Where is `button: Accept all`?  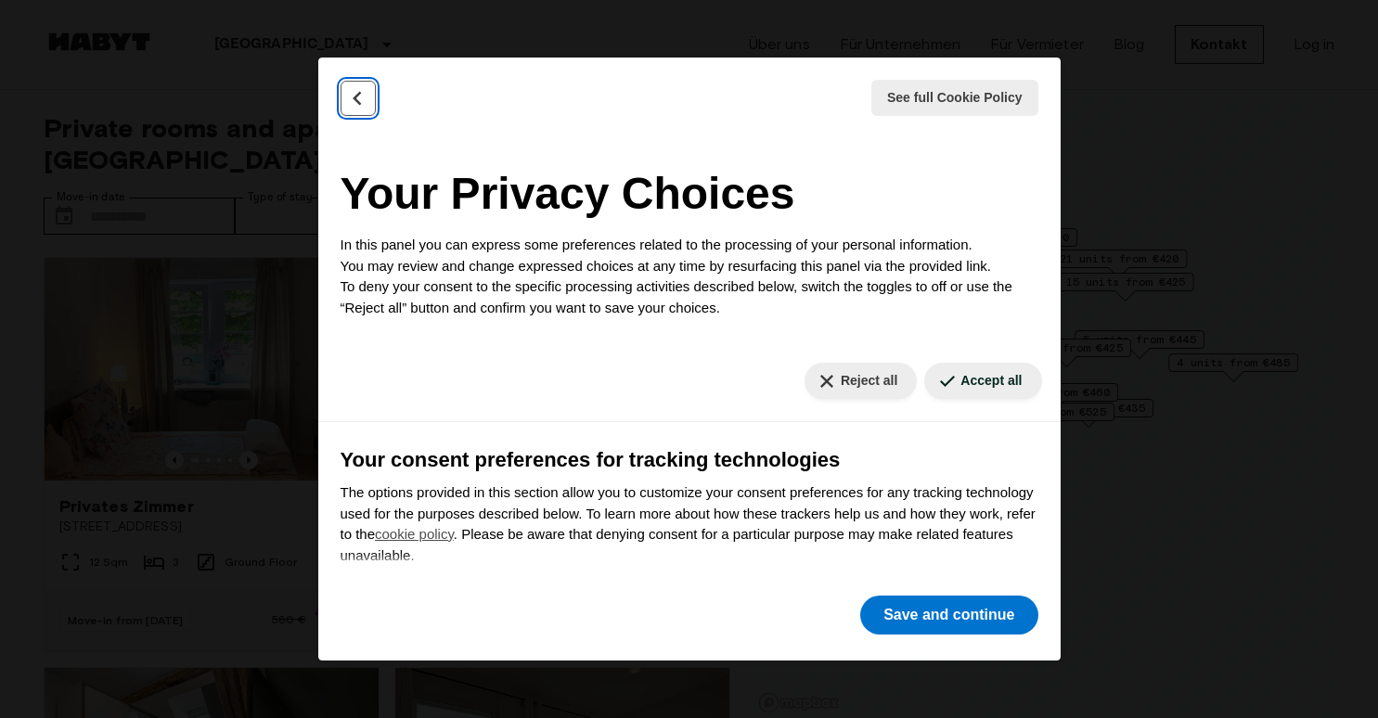 button: Accept all is located at coordinates (983, 380).